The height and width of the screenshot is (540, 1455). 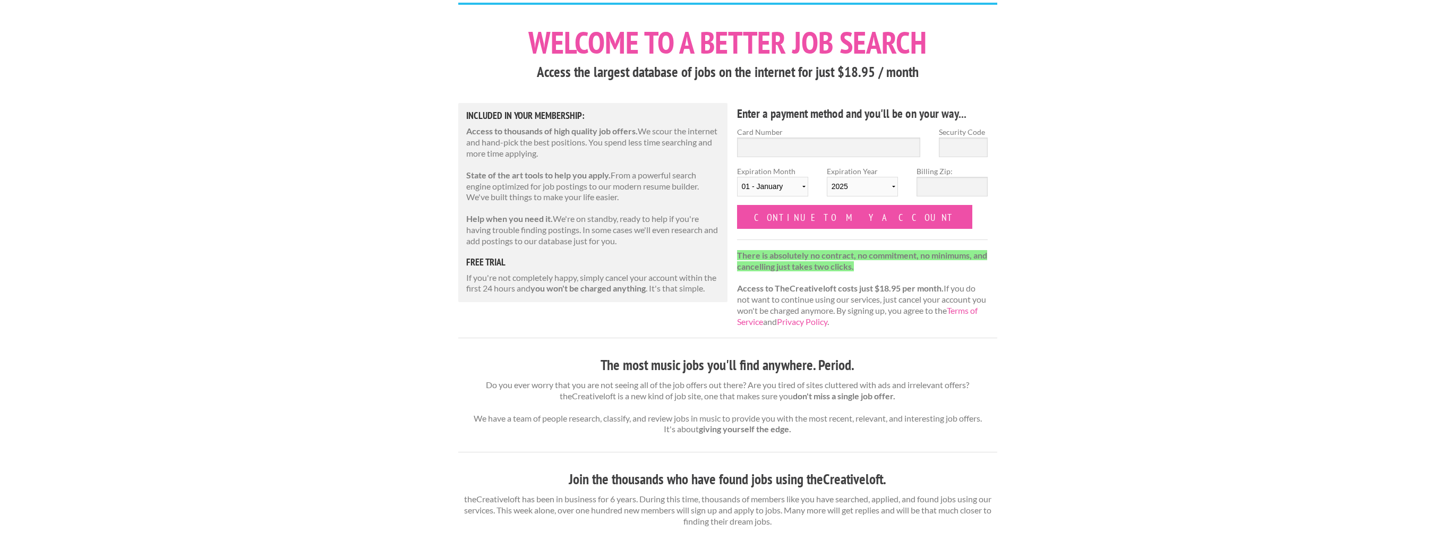 What do you see at coordinates (509, 218) in the screenshot?
I see `strong: Help when you need it.` at bounding box center [509, 218].